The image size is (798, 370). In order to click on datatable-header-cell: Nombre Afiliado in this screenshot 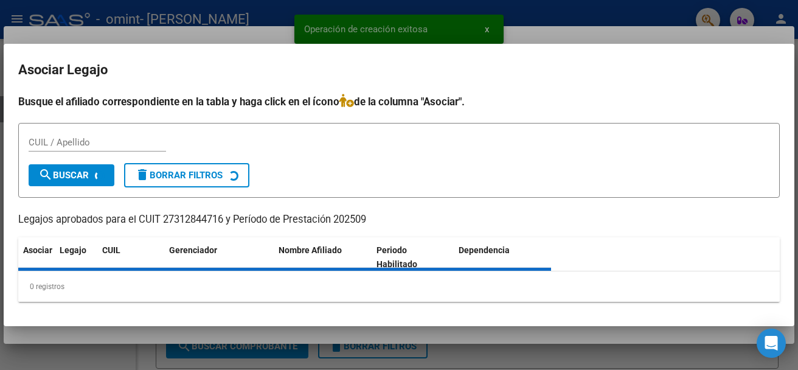, I will do `click(322, 257)`.